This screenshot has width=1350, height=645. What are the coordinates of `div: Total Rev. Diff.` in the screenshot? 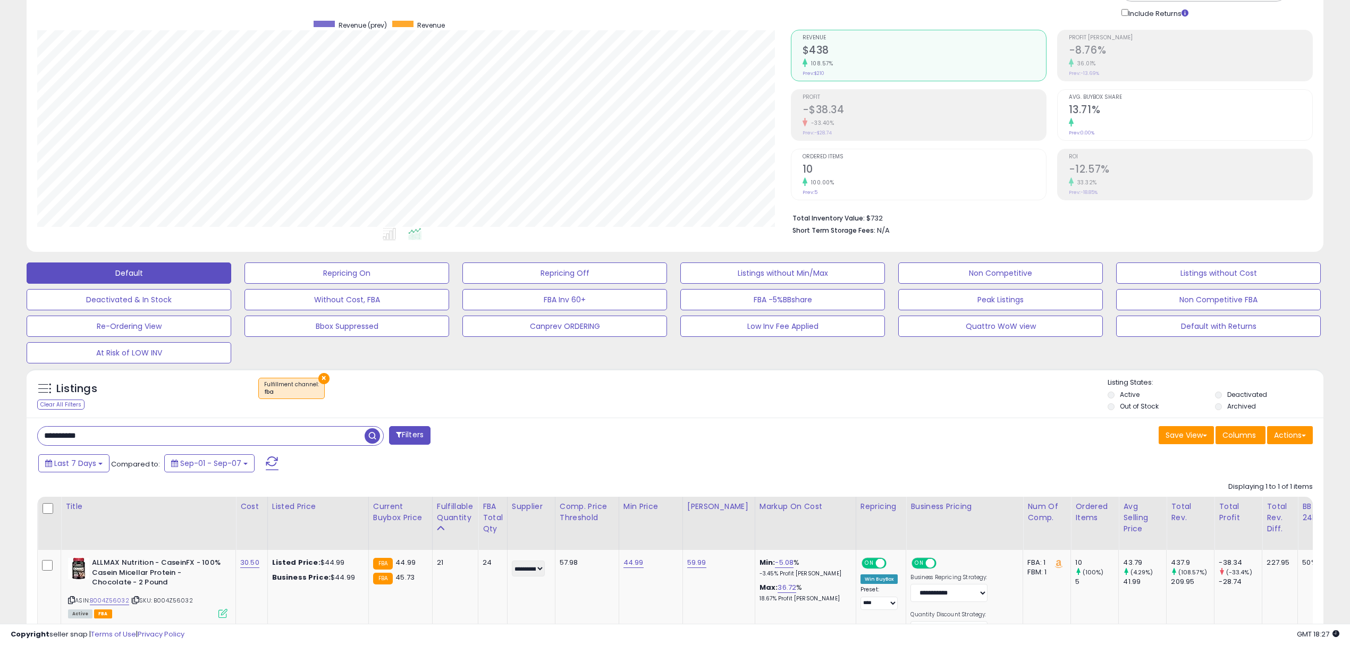 It's located at (1280, 518).